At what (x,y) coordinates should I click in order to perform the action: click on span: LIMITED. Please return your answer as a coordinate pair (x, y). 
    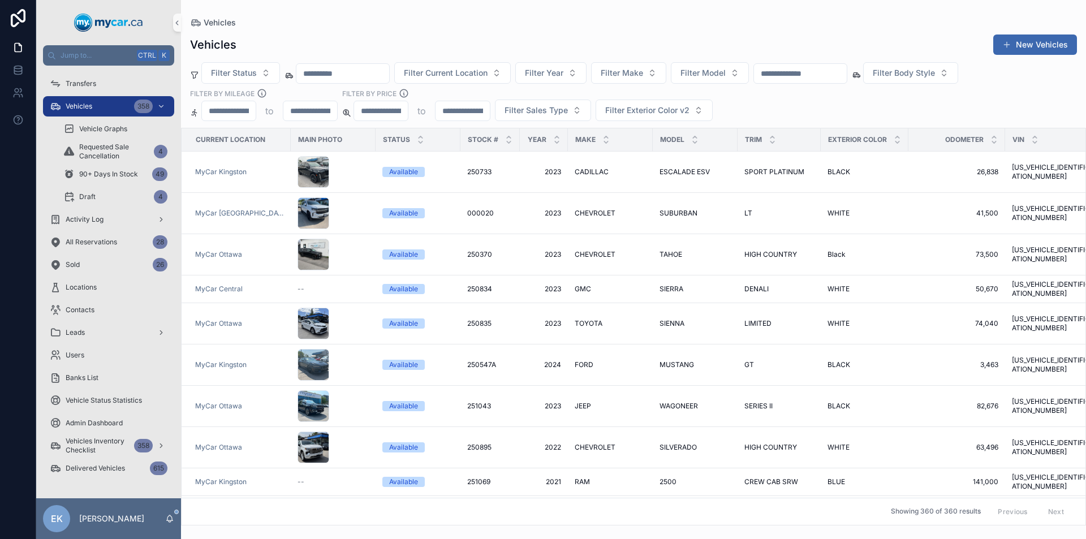
    Looking at the image, I should click on (758, 323).